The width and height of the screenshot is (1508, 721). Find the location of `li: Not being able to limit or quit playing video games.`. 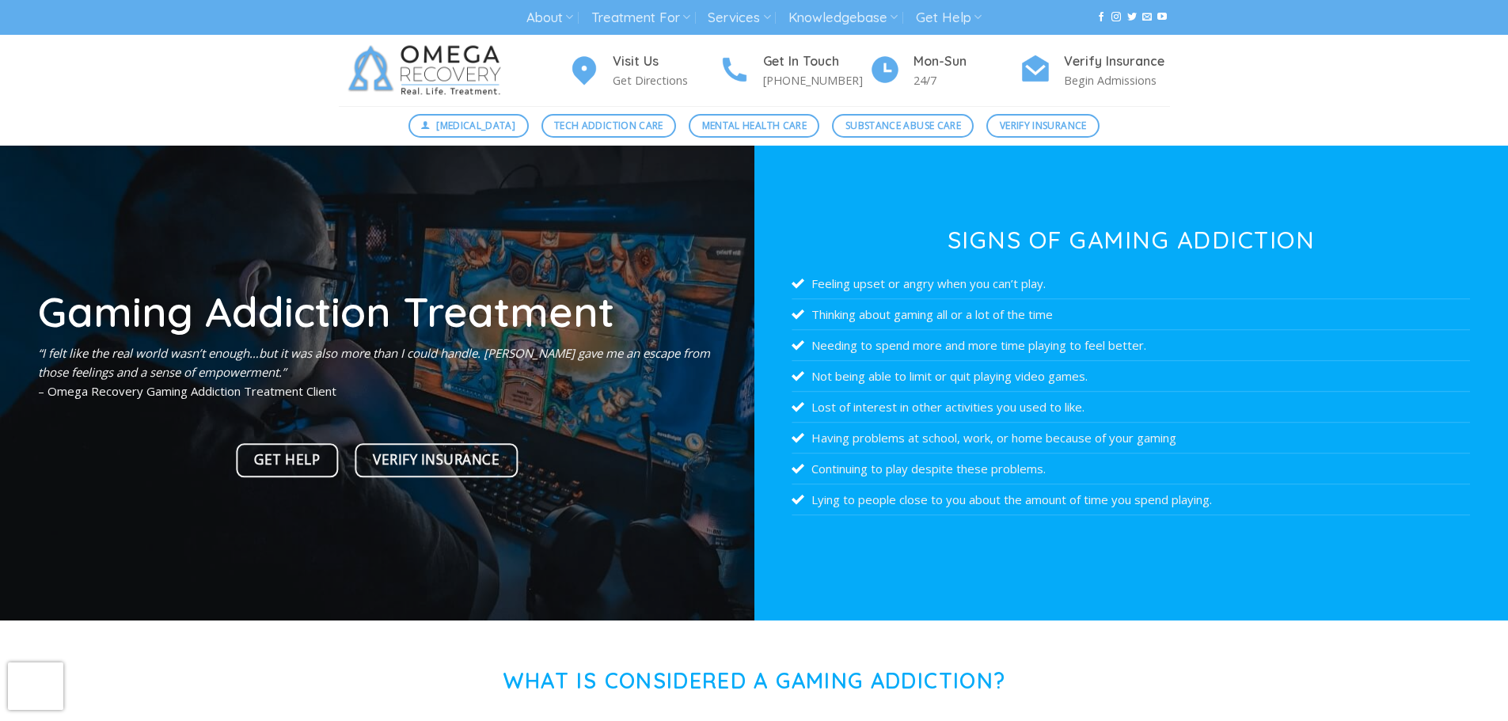

li: Not being able to limit or quit playing video games. is located at coordinates (1130, 376).